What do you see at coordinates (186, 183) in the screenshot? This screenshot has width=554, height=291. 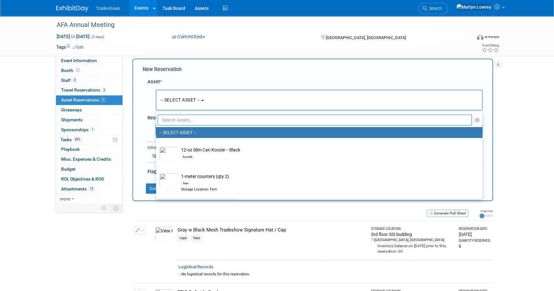 I see `div: fern` at bounding box center [186, 183].